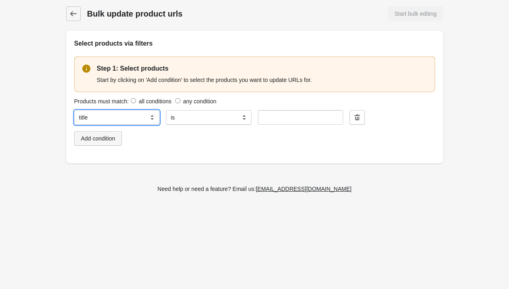  What do you see at coordinates (200, 101) in the screenshot?
I see `label: any condition` at bounding box center [200, 101].